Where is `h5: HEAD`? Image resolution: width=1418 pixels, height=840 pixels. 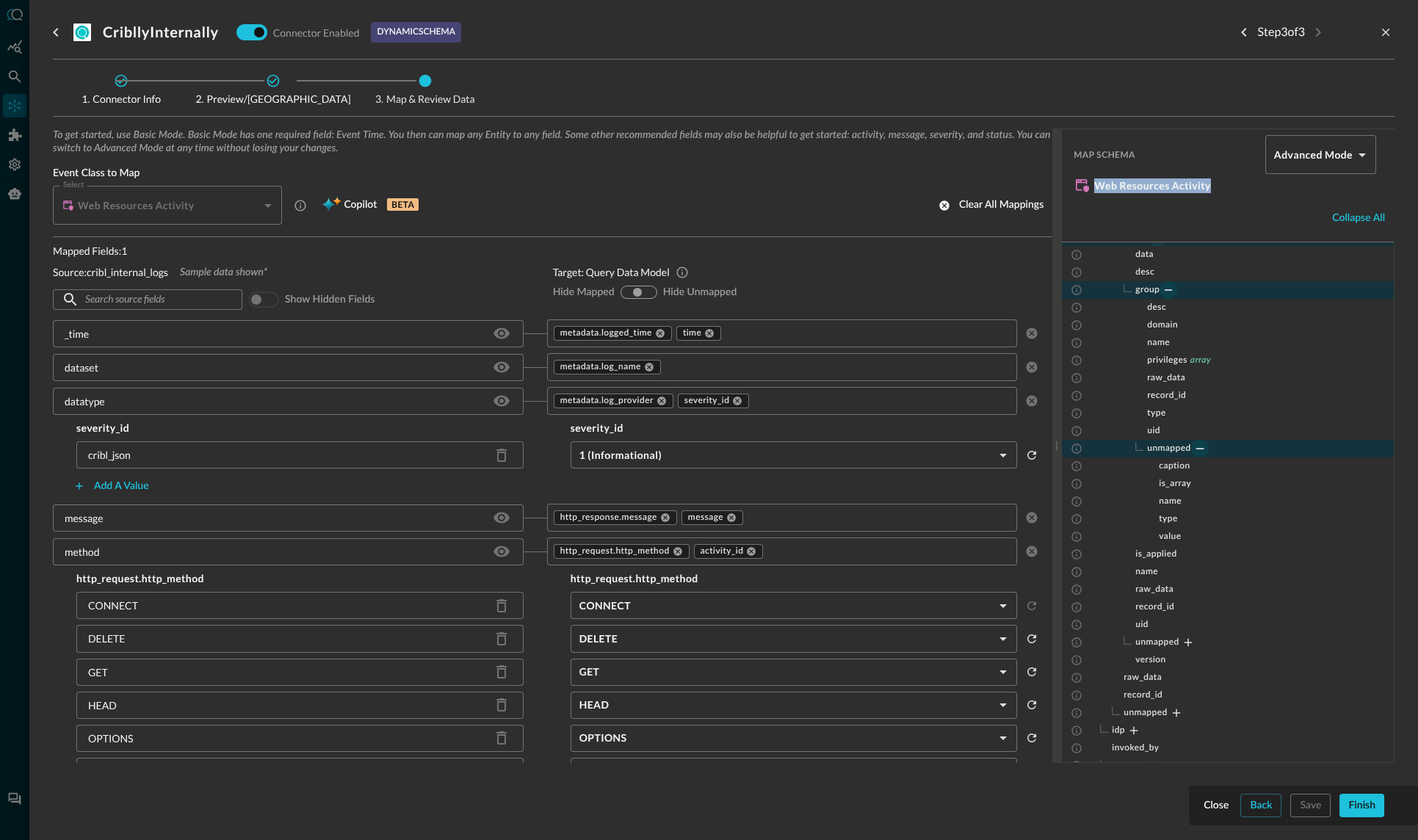
h5: HEAD is located at coordinates (786, 705).